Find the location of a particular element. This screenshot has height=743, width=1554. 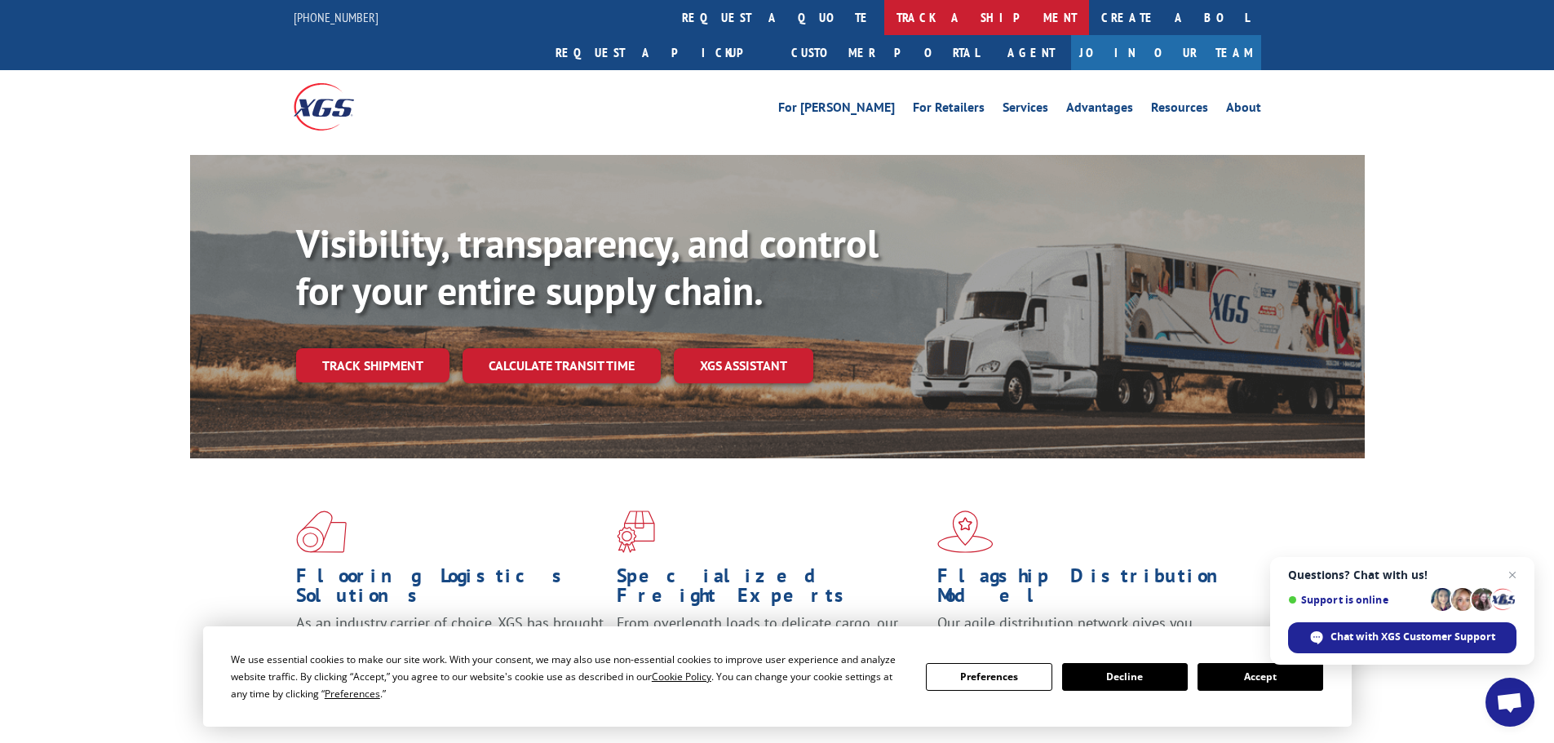

button: Preferences is located at coordinates (989, 677).